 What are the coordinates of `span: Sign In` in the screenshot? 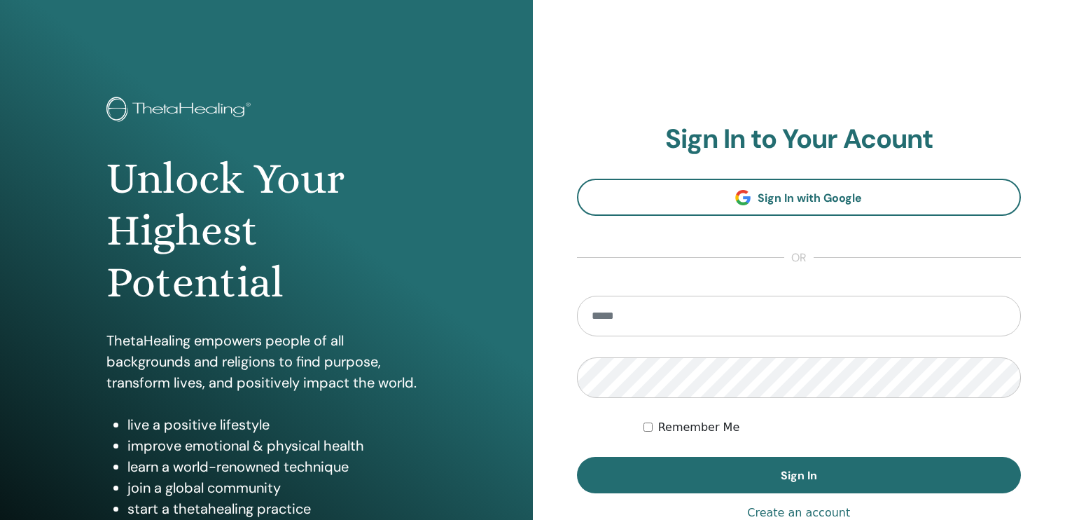 It's located at (799, 475).